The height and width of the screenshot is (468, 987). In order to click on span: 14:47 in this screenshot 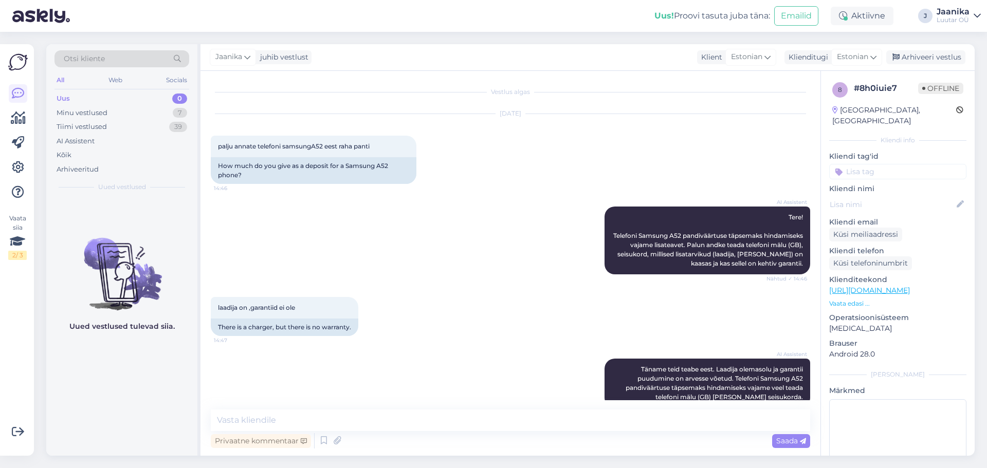, I will do `click(233, 340)`.